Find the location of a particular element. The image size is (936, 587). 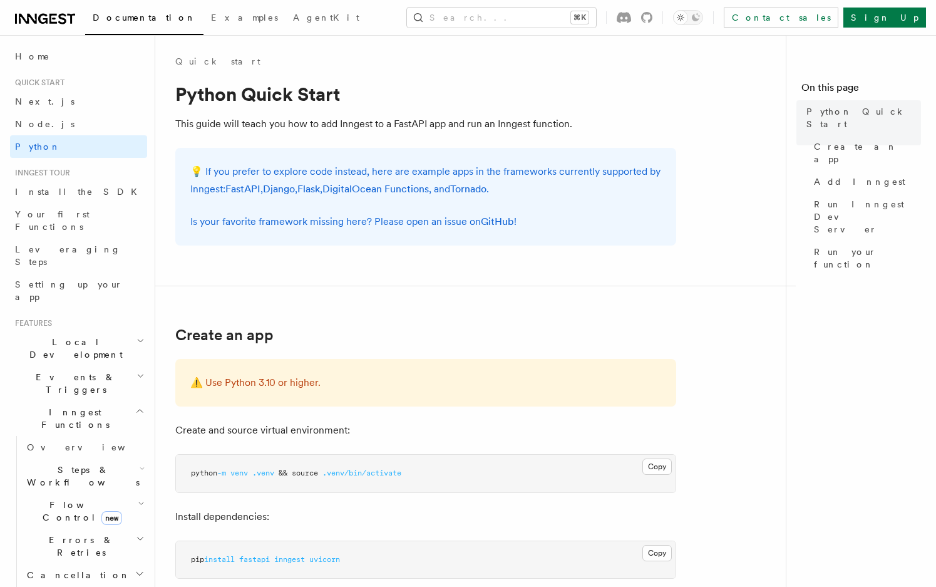

h1: Python Quick Start is located at coordinates (426, 94).